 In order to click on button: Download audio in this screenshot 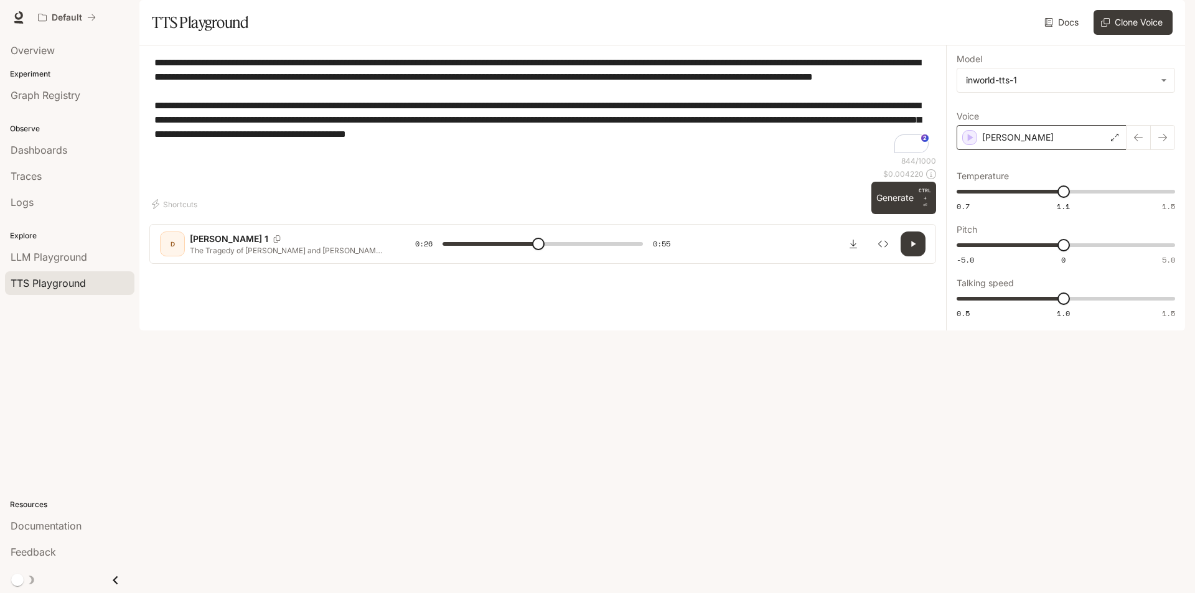, I will do `click(853, 244)`.